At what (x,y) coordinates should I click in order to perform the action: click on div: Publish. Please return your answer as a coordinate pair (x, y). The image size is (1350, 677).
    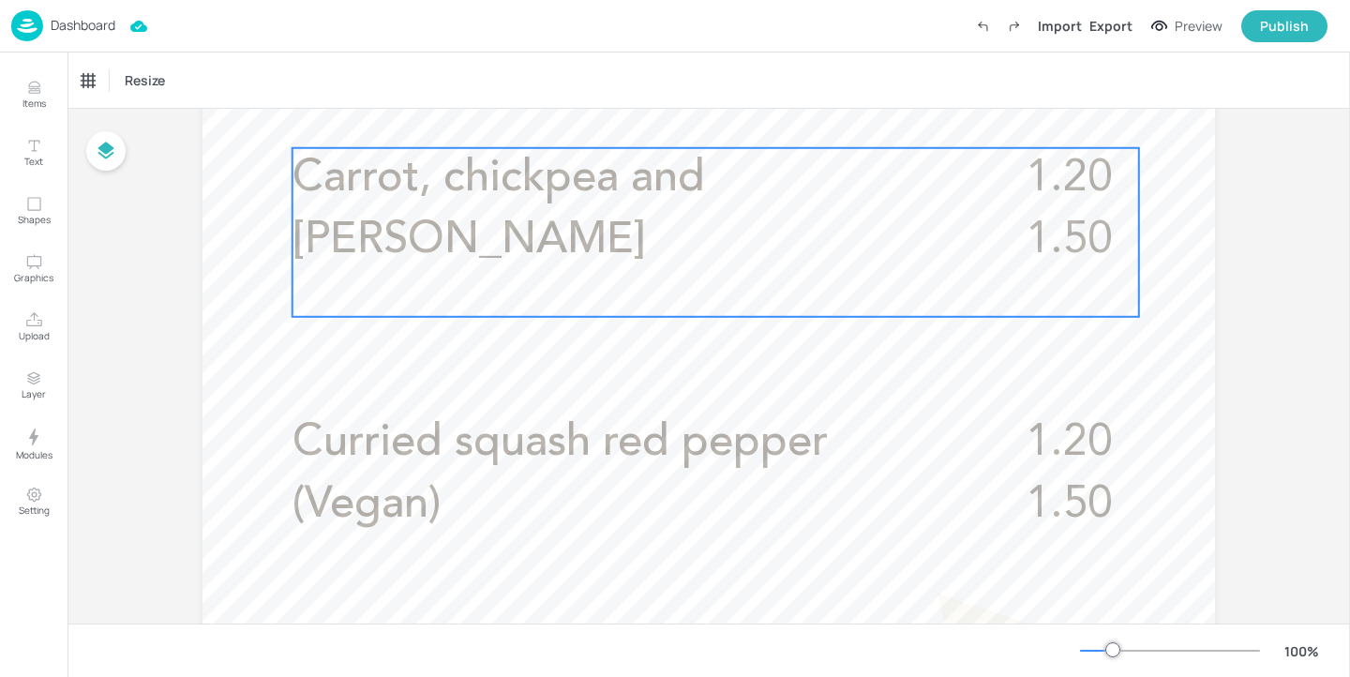
    Looking at the image, I should click on (1285, 26).